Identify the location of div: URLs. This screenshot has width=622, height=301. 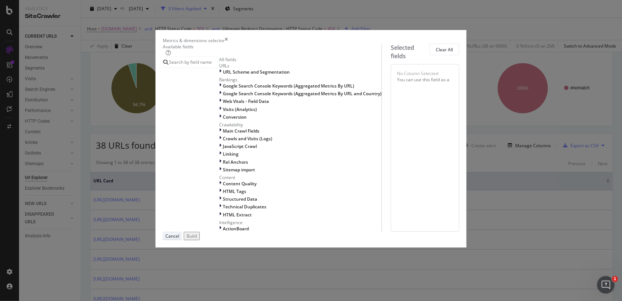
(300, 65).